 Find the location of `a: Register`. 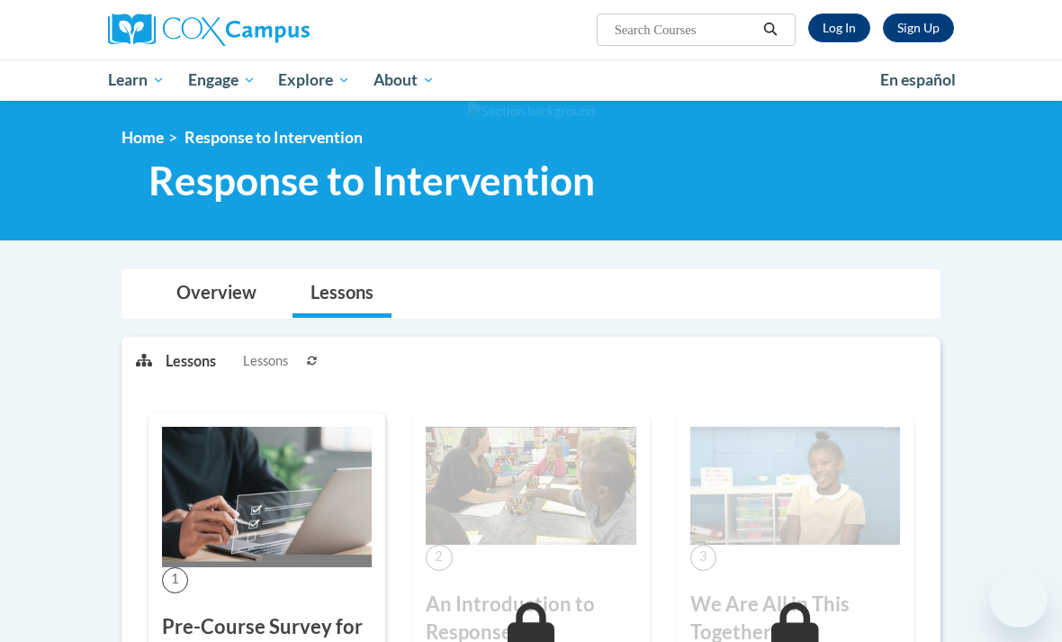

a: Register is located at coordinates (918, 28).